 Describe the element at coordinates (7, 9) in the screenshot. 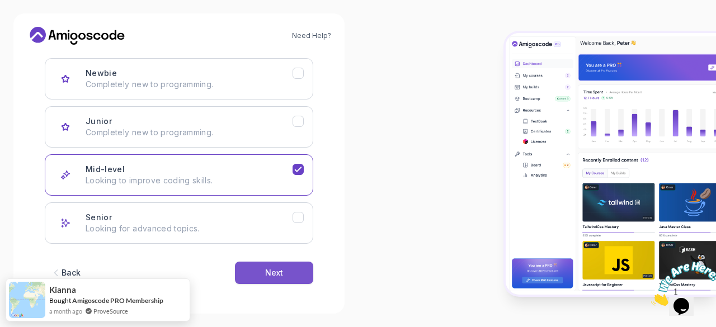

I see `span: 1` at that location.